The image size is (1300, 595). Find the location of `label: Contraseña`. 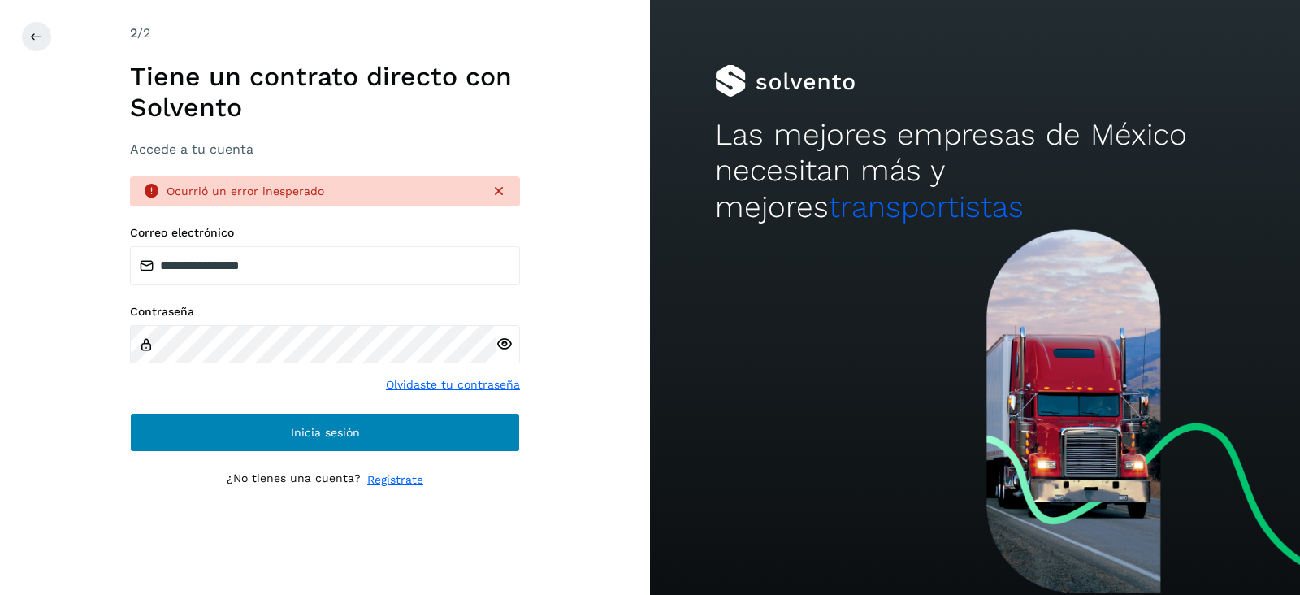

label: Contraseña is located at coordinates (325, 311).